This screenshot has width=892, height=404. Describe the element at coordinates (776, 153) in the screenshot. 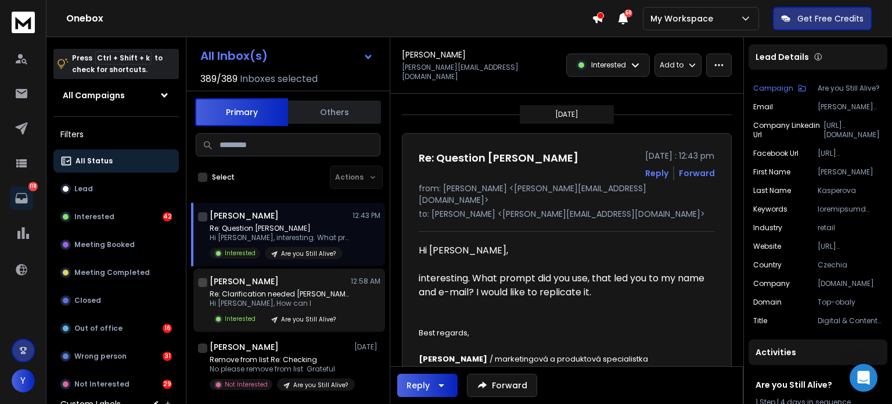

I see `p: Facebook Url` at that location.